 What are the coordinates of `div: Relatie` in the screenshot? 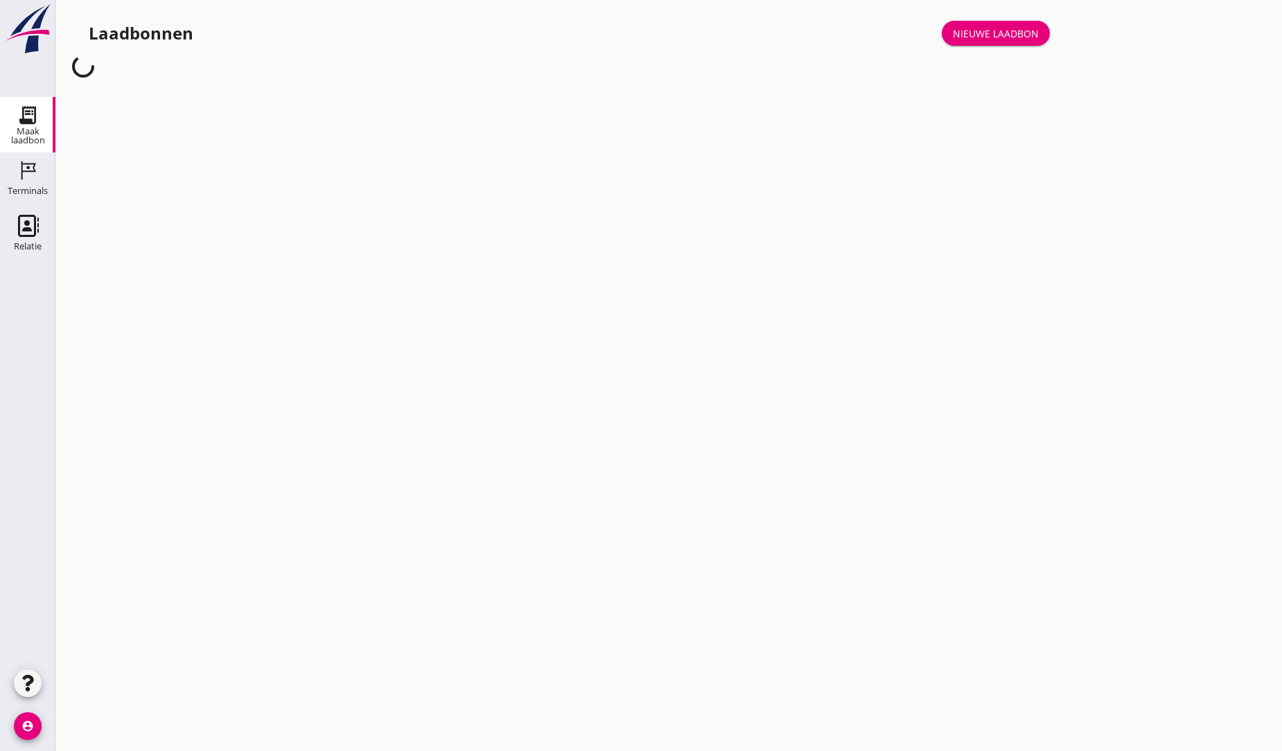 It's located at (28, 246).